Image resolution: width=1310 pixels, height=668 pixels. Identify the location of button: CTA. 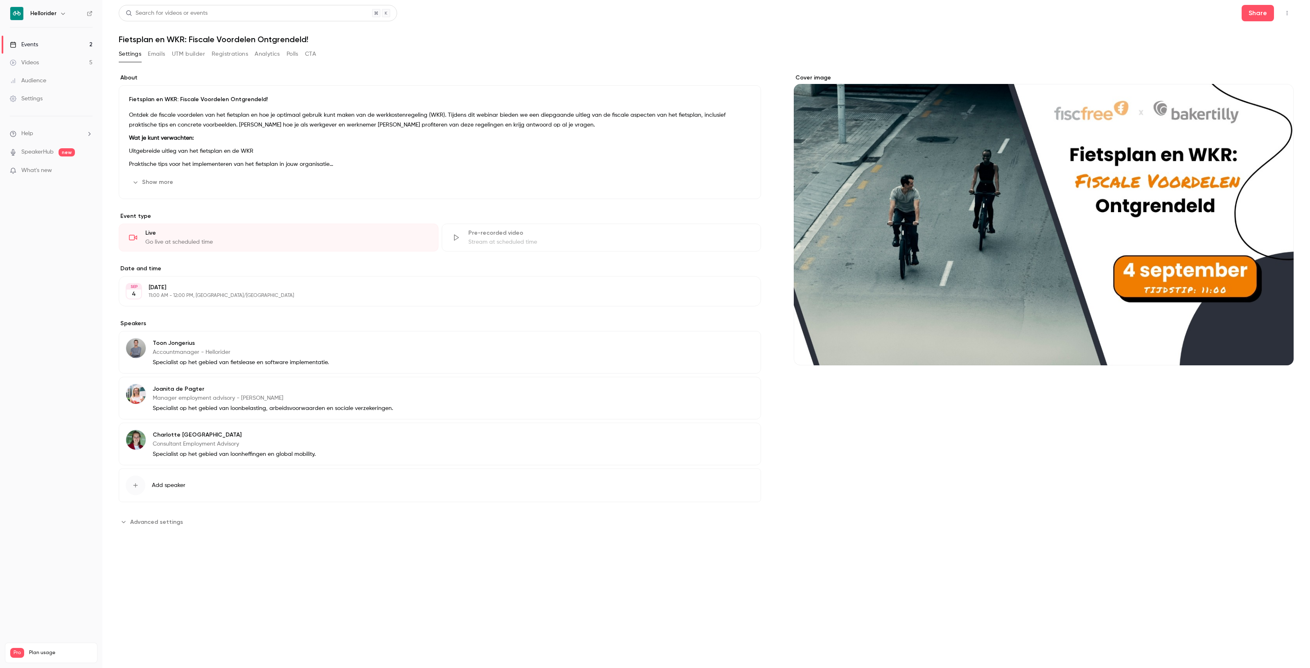
(310, 54).